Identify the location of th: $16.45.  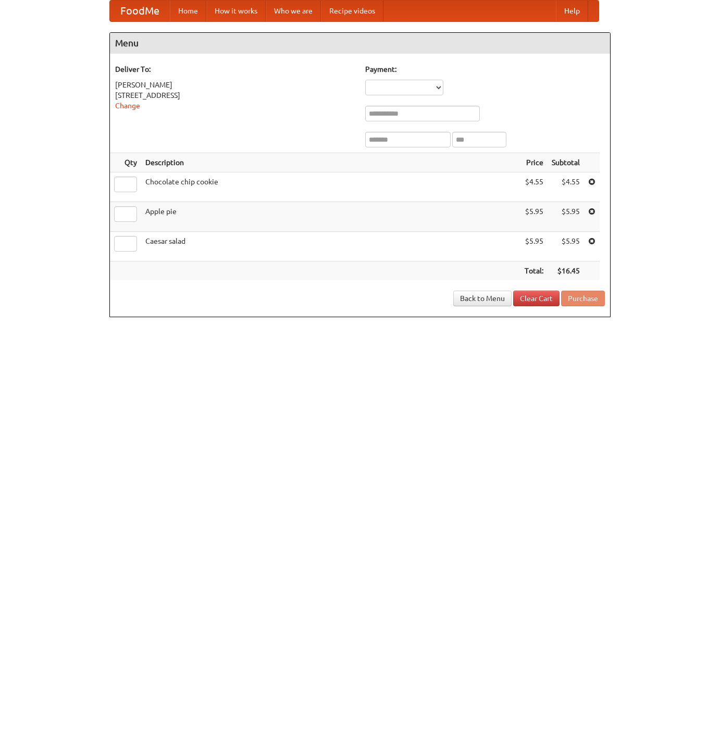
(566, 271).